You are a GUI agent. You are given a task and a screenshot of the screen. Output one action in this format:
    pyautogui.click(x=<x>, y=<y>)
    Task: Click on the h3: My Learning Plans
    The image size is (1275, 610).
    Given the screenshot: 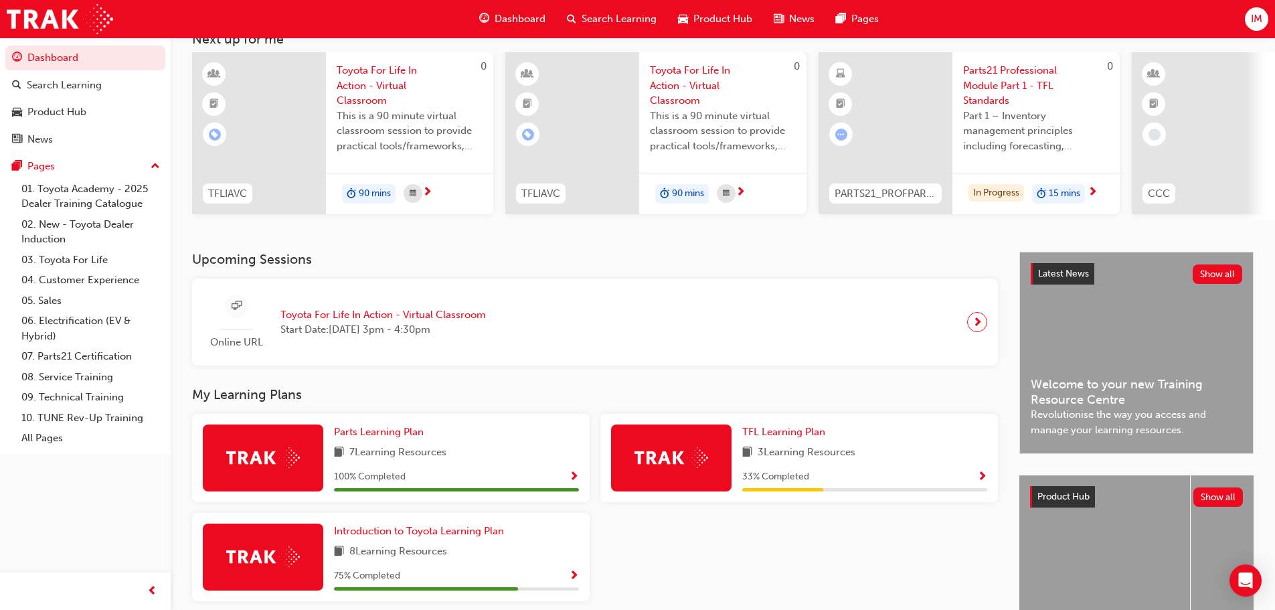 What is the action you would take?
    pyautogui.click(x=595, y=394)
    